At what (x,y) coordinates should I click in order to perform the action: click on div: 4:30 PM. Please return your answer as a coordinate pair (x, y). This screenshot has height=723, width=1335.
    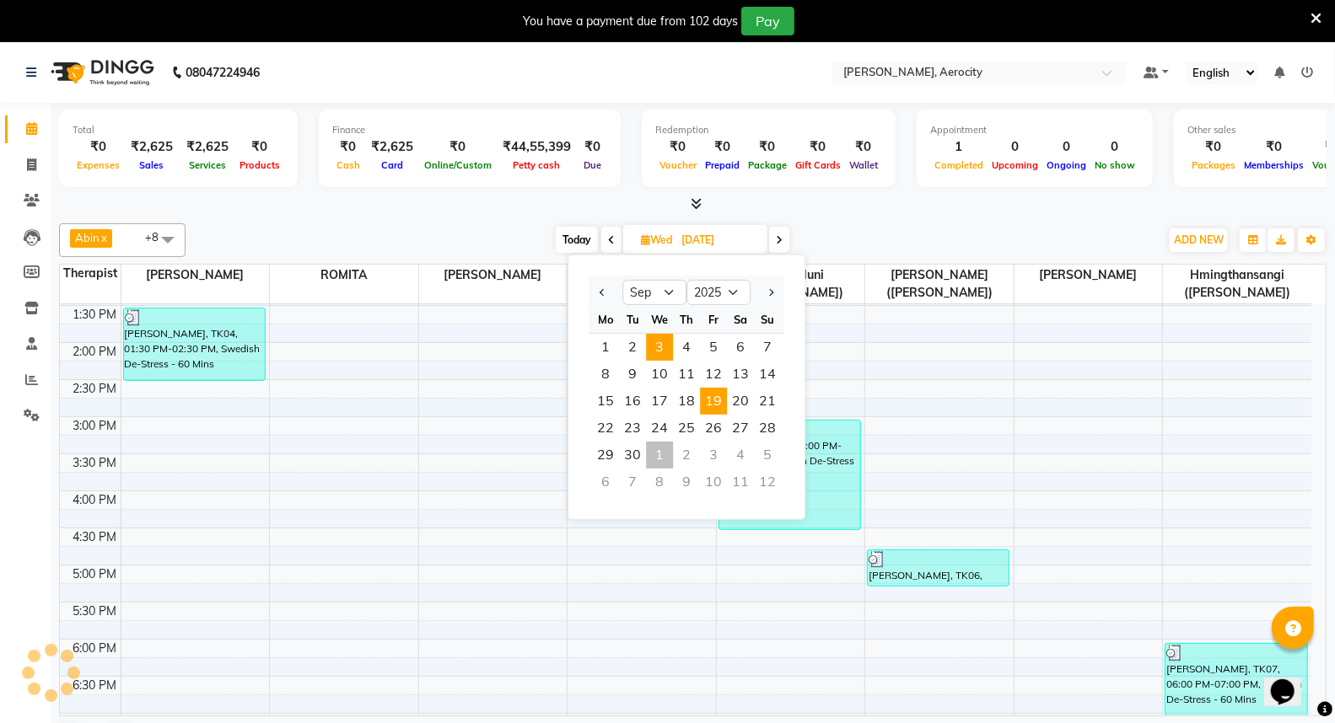
    Looking at the image, I should click on (95, 537).